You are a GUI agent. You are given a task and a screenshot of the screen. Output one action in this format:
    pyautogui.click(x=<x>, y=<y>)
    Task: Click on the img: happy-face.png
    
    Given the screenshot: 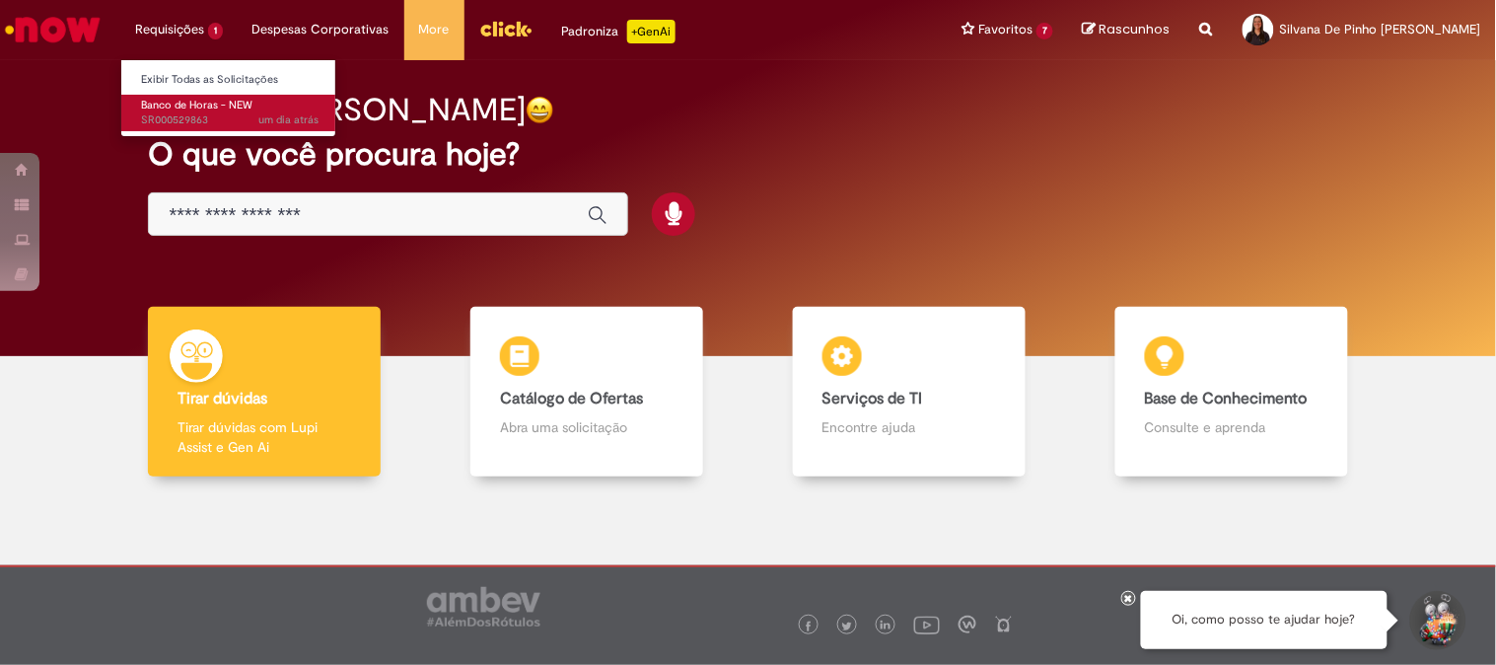 What is the action you would take?
    pyautogui.click(x=540, y=109)
    